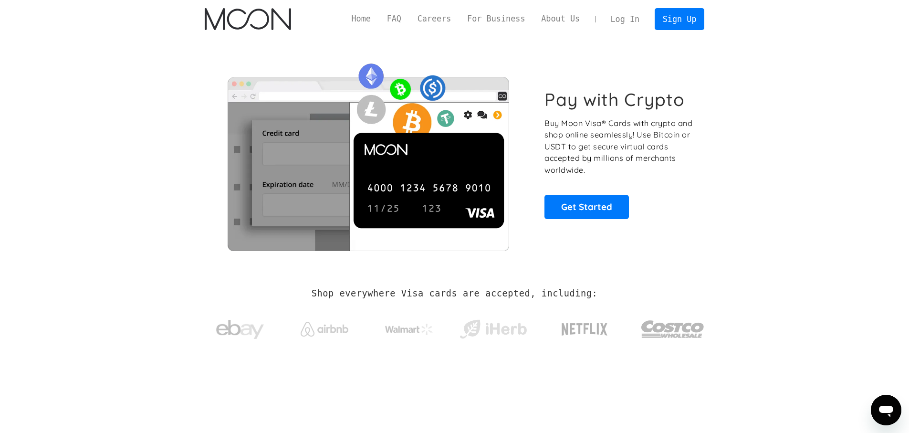 This screenshot has width=909, height=433. I want to click on a: Airbnb, so click(324, 326).